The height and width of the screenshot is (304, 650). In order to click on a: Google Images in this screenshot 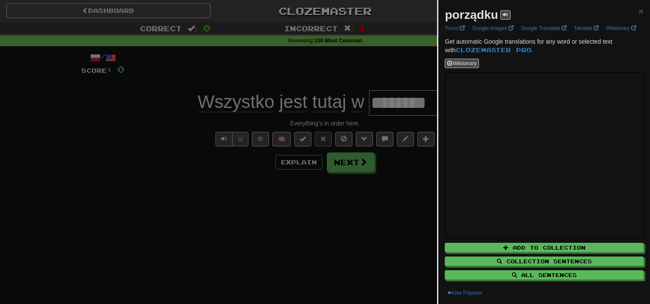, I will do `click(493, 28)`.